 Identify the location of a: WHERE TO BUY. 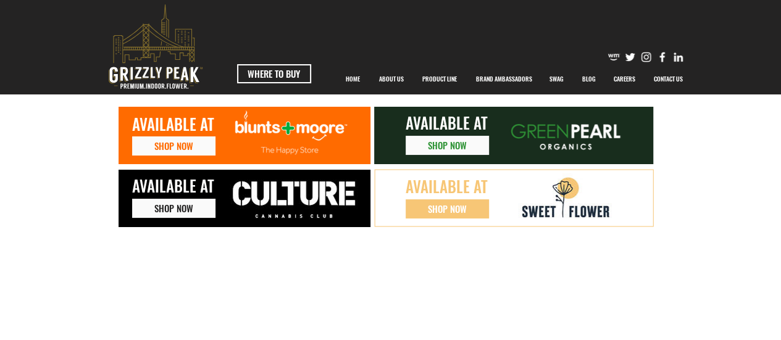
(274, 74).